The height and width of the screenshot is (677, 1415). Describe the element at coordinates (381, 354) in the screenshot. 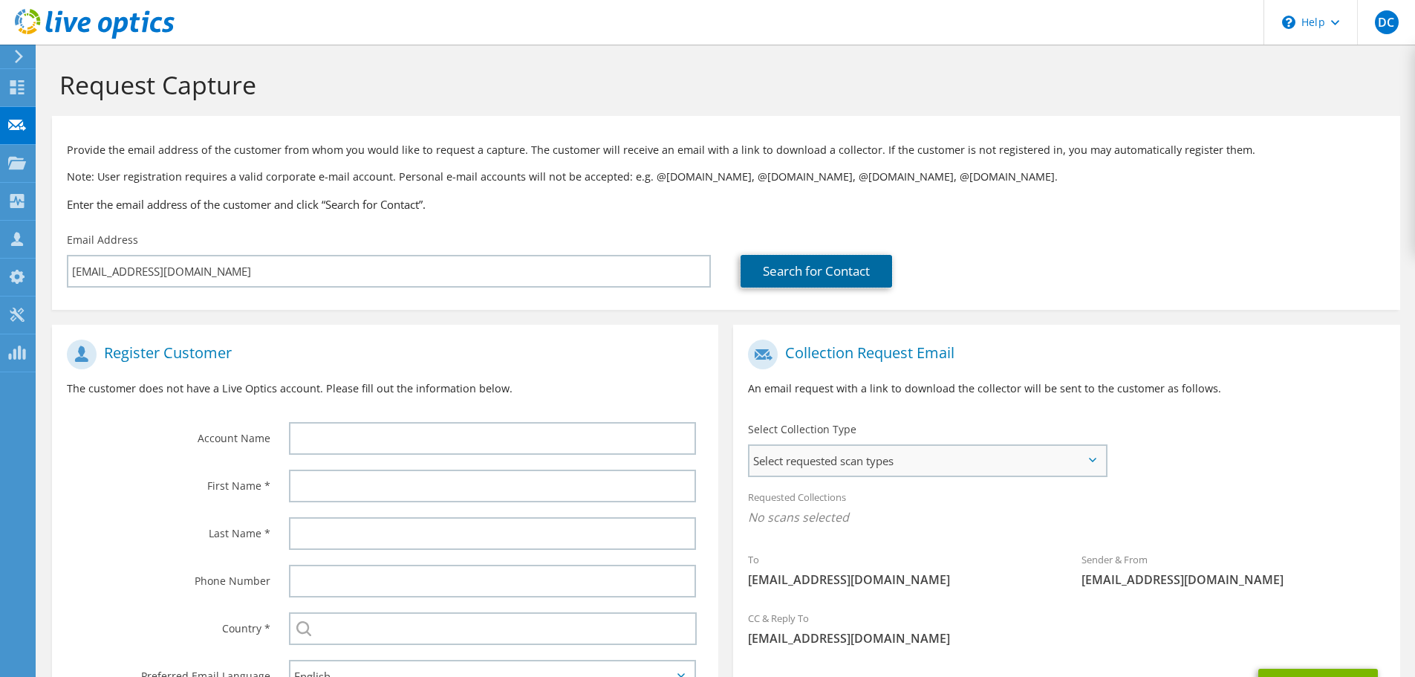

I see `h1: Register Customer` at that location.